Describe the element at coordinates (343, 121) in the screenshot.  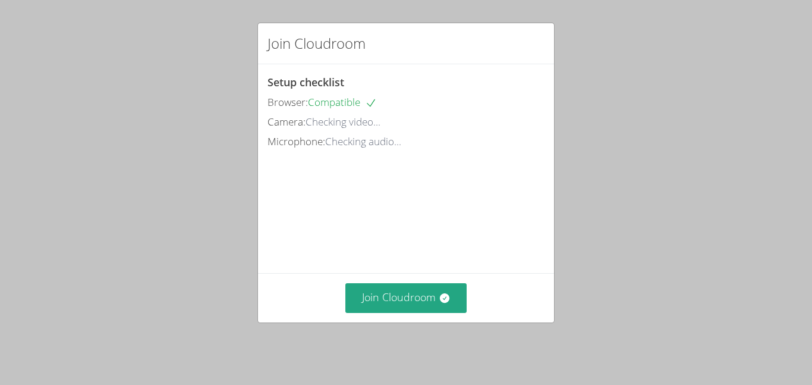
I see `span: Checking video...` at that location.